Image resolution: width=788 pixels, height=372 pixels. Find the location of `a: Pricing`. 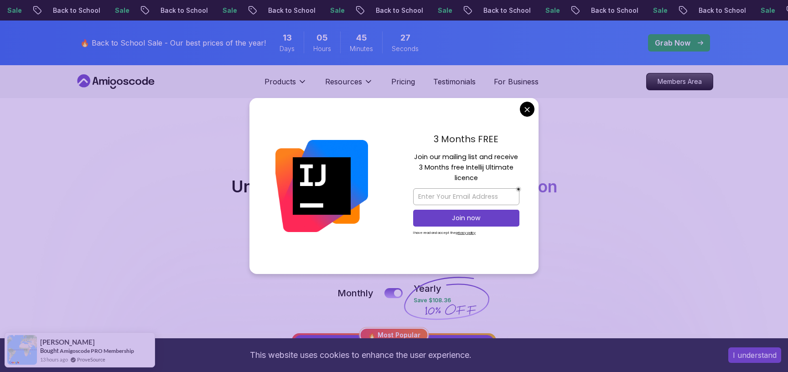

a: Pricing is located at coordinates (403, 82).